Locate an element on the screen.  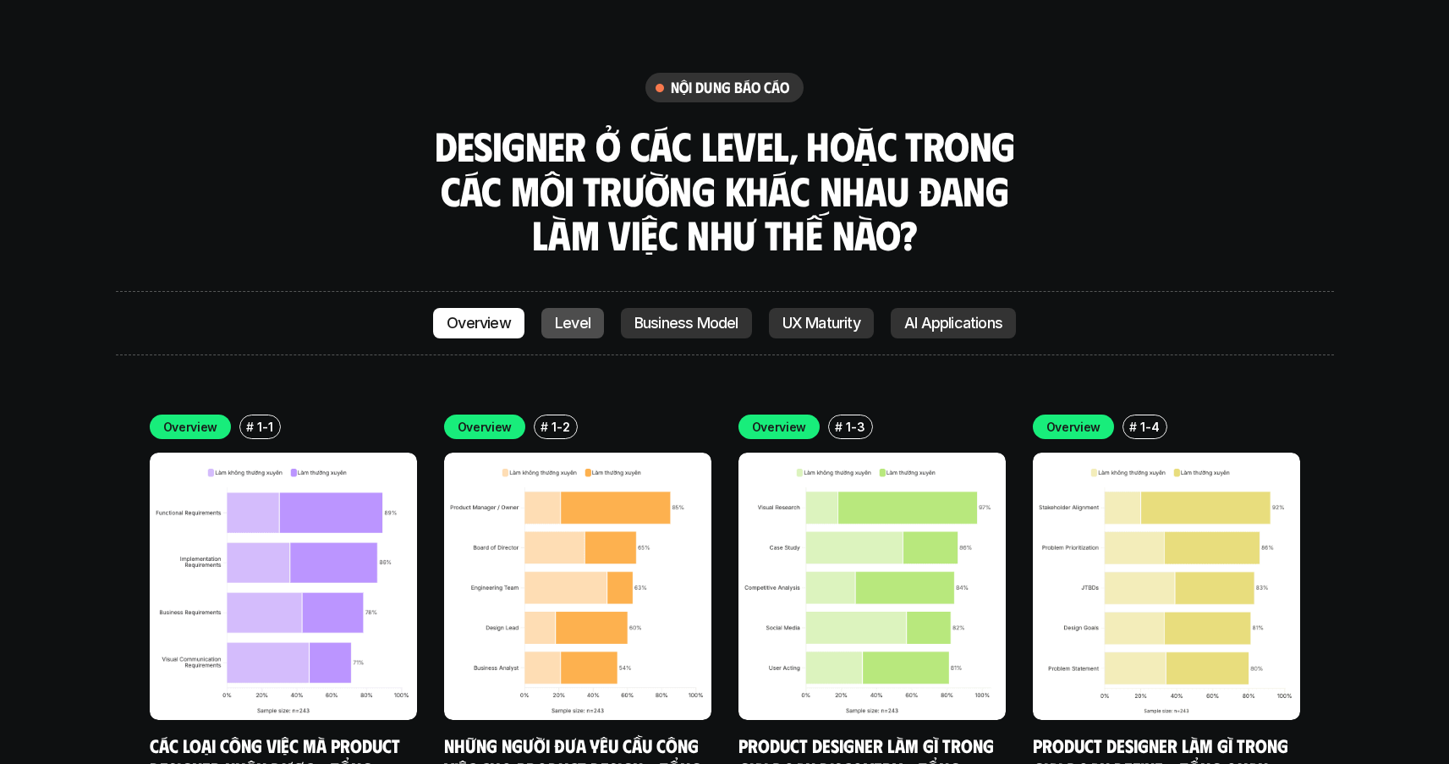
p: 1-1 is located at coordinates (265, 426).